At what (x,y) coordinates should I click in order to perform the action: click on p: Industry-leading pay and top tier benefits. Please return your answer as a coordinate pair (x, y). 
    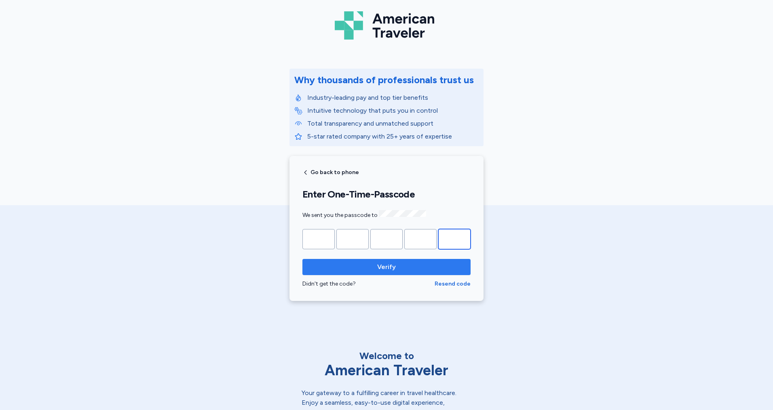
    Looking at the image, I should click on (393, 98).